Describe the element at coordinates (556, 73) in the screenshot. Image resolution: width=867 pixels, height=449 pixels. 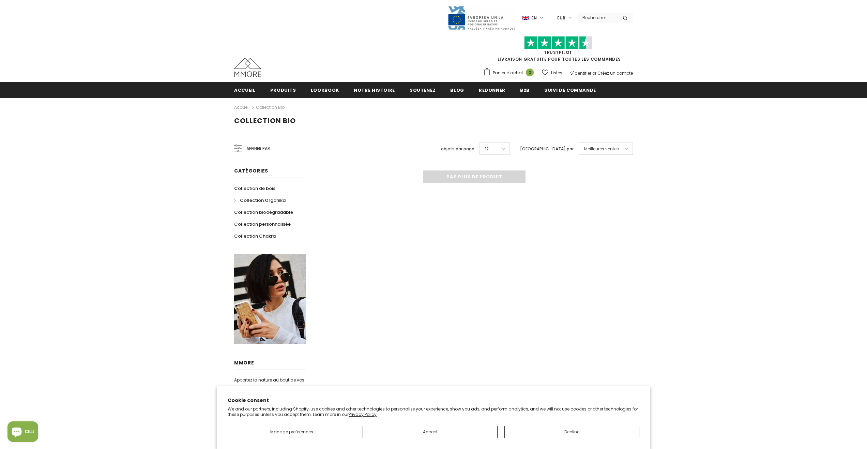
I see `span: Listes` at that location.